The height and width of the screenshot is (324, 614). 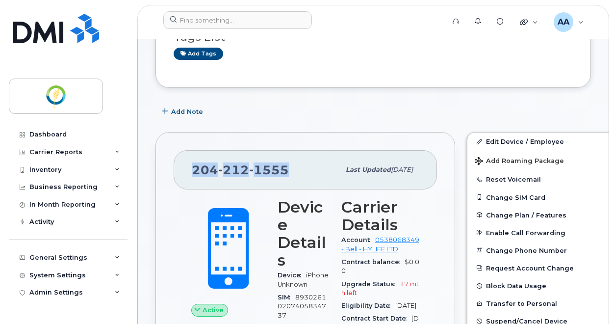 I want to click on input: Find something..., so click(x=237, y=20).